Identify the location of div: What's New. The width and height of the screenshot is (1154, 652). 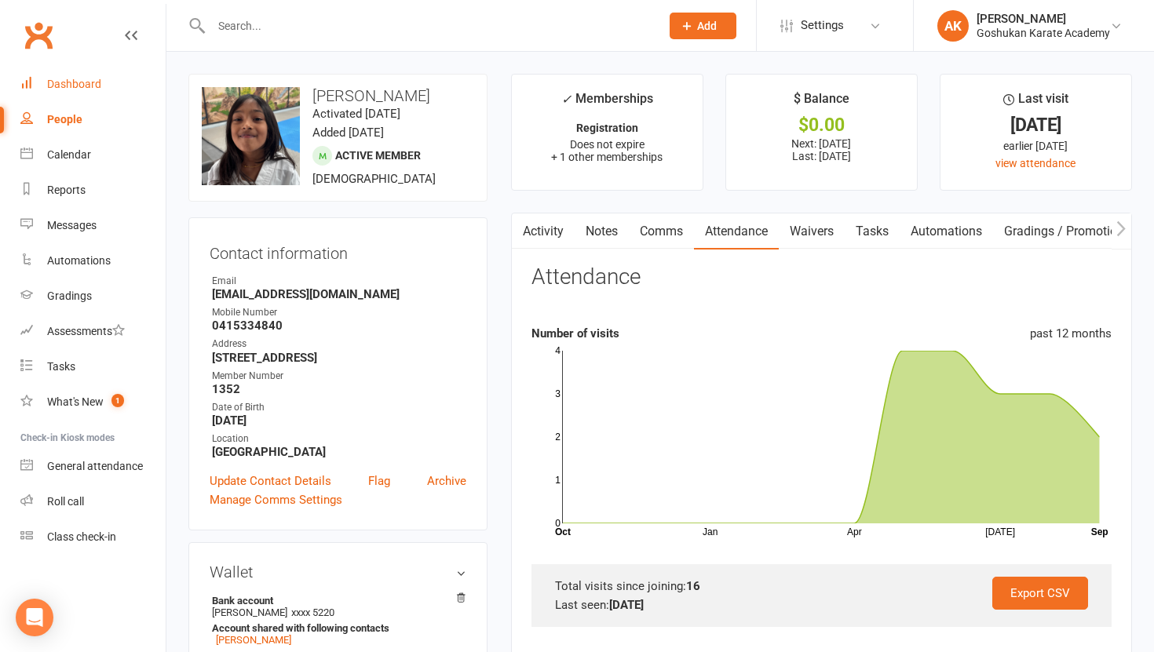
(75, 402).